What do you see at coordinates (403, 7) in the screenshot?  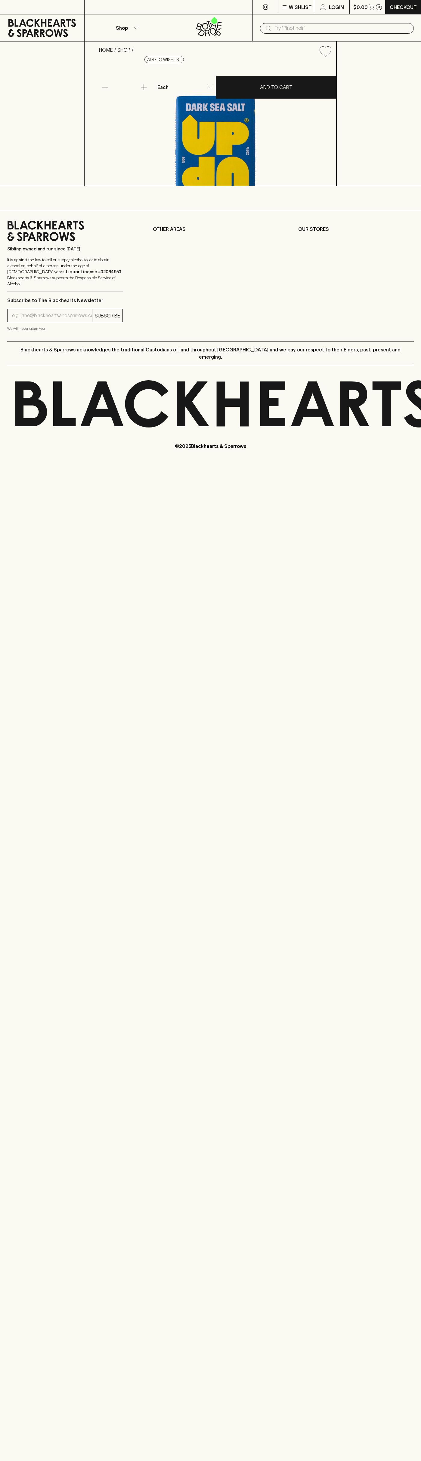 I see `p: Checkout` at bounding box center [403, 7].